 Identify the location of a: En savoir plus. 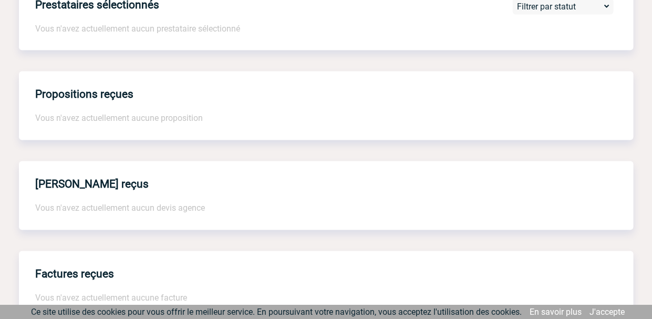
(556, 312).